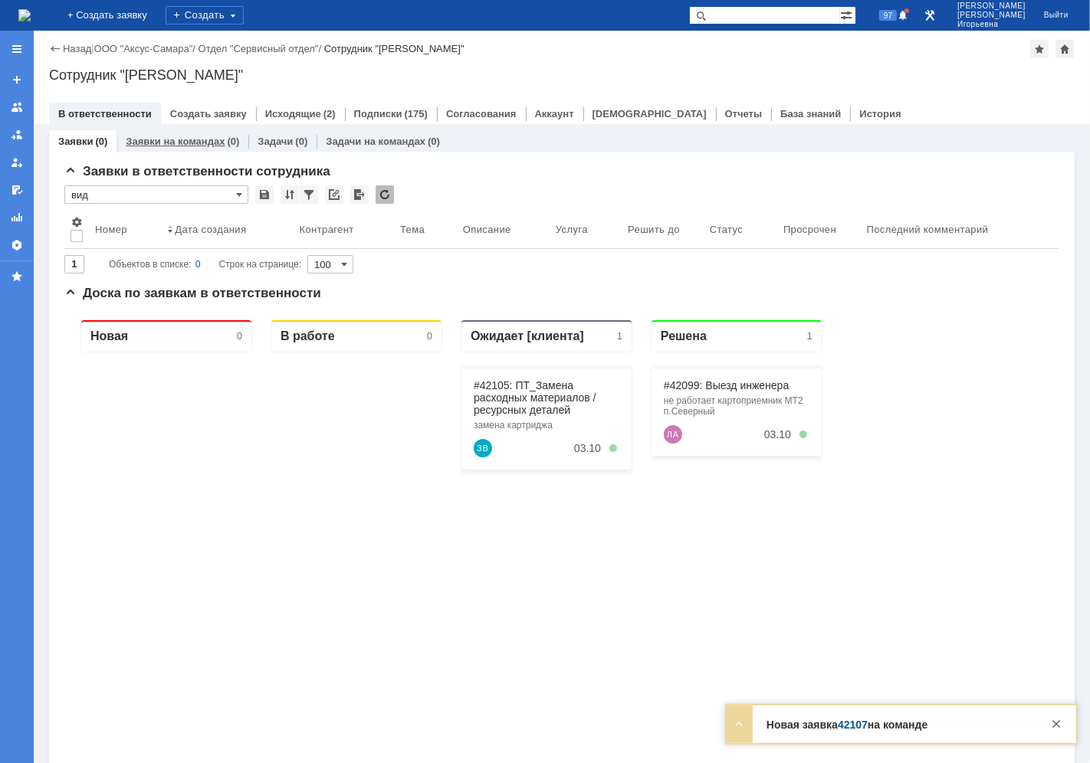 This screenshot has width=1090, height=763. Describe the element at coordinates (227, 229) in the screenshot. I see `th: Дата создания` at that location.